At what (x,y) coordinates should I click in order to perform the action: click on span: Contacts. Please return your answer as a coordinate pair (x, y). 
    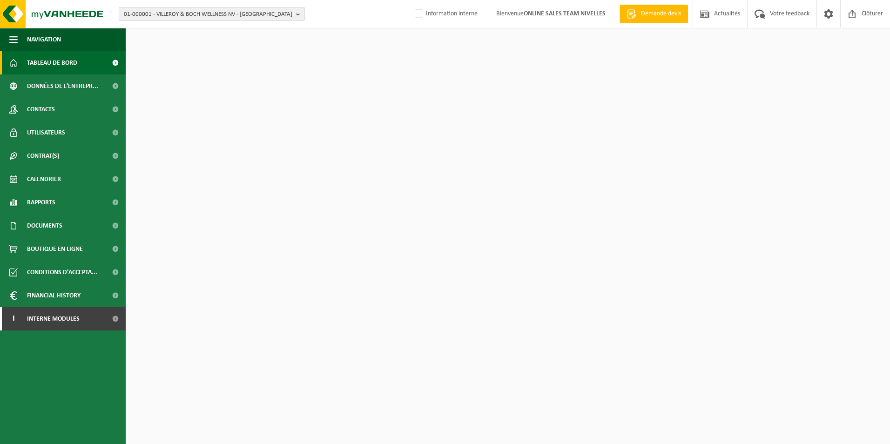
    Looking at the image, I should click on (41, 109).